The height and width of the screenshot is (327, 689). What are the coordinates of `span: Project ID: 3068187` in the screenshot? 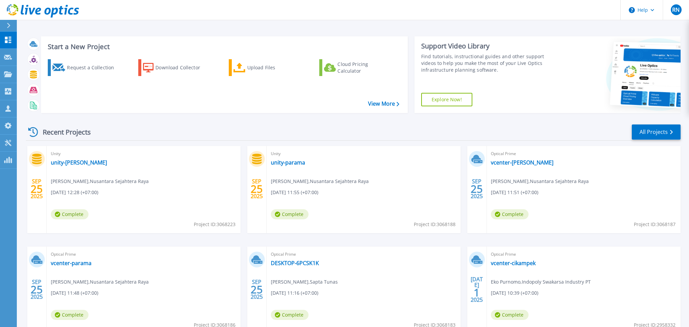 It's located at (655, 224).